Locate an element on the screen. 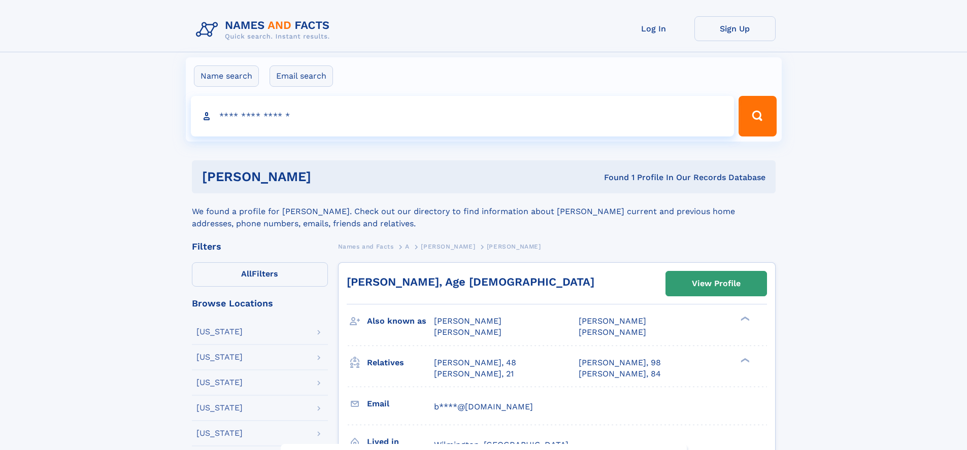 The image size is (967, 450). label: Filters is located at coordinates (260, 275).